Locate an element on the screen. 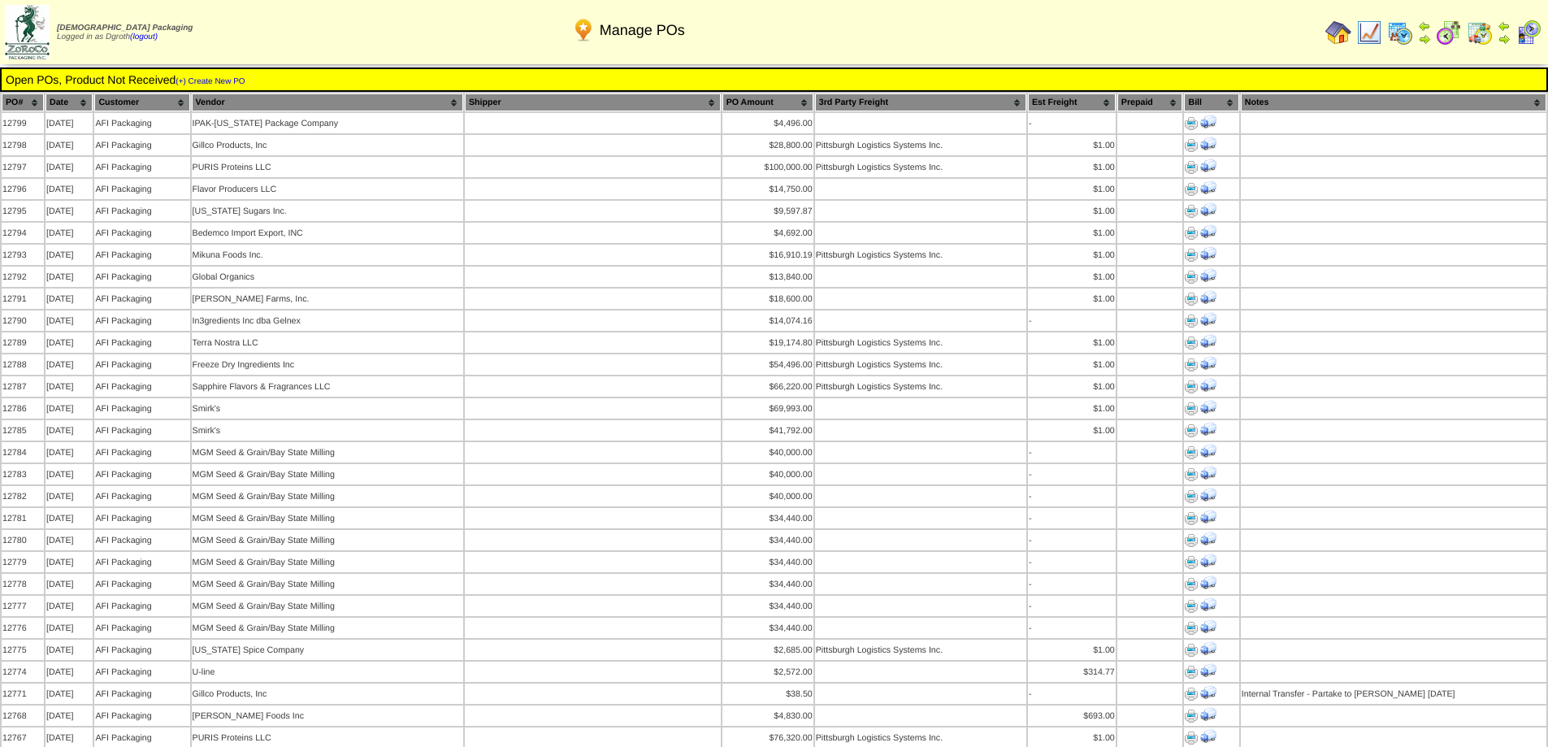  td: Global Organics is located at coordinates (328, 276).